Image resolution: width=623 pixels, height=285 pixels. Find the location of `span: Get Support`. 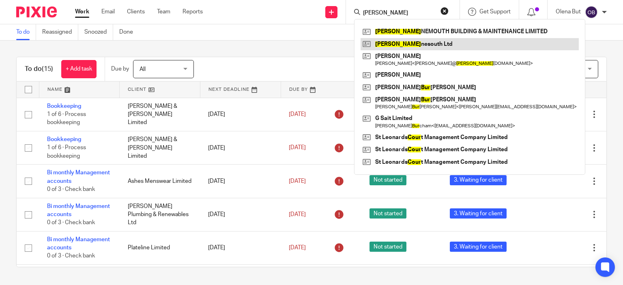

span: Get Support is located at coordinates (495, 12).